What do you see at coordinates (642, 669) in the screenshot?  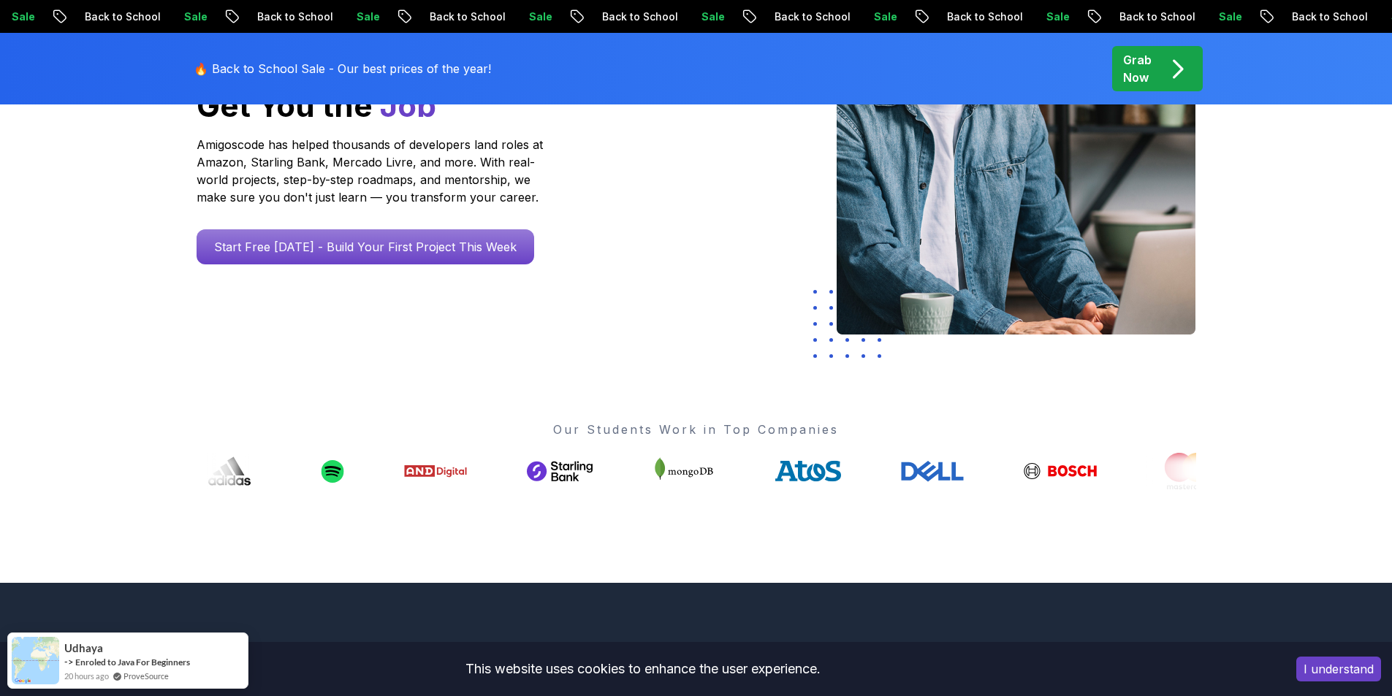 I see `div: This website uses cookies to enhance the user experience.` at bounding box center [642, 669].